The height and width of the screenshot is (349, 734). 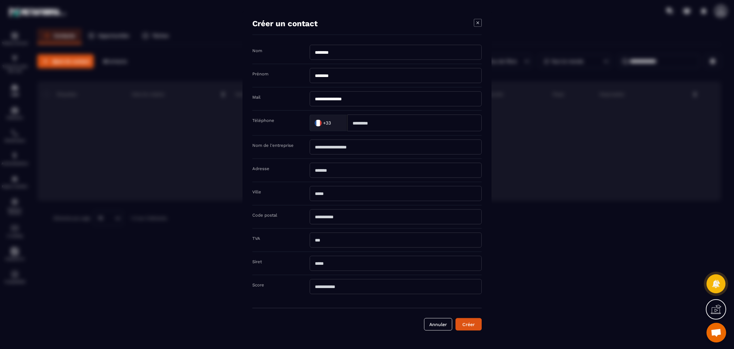 What do you see at coordinates (257, 50) in the screenshot?
I see `label: Nom` at bounding box center [257, 50].